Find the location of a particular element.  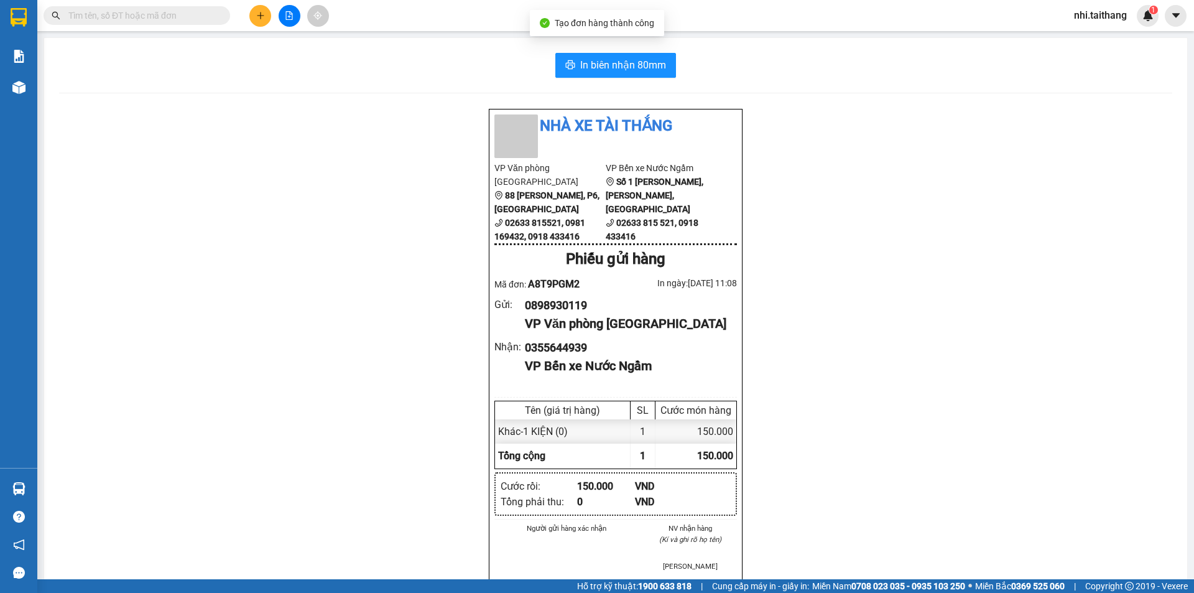

span: Tạo đơn hàng thành công is located at coordinates (604, 23).